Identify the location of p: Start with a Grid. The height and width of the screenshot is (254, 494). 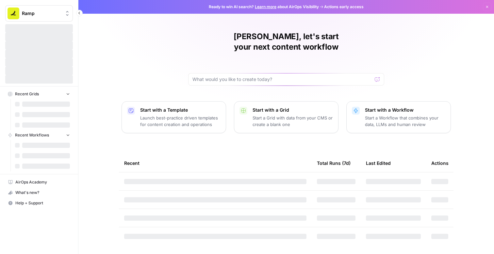
(293, 110).